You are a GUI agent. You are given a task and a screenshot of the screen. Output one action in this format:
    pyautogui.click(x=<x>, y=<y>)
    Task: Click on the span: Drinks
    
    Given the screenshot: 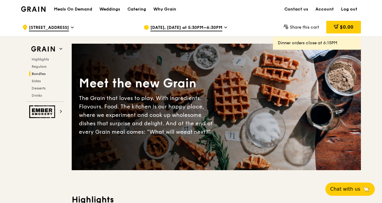 What is the action you would take?
    pyautogui.click(x=37, y=95)
    